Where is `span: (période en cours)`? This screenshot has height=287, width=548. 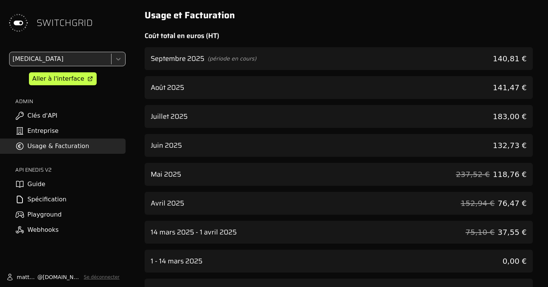
span: (période en cours) is located at coordinates (232, 59).